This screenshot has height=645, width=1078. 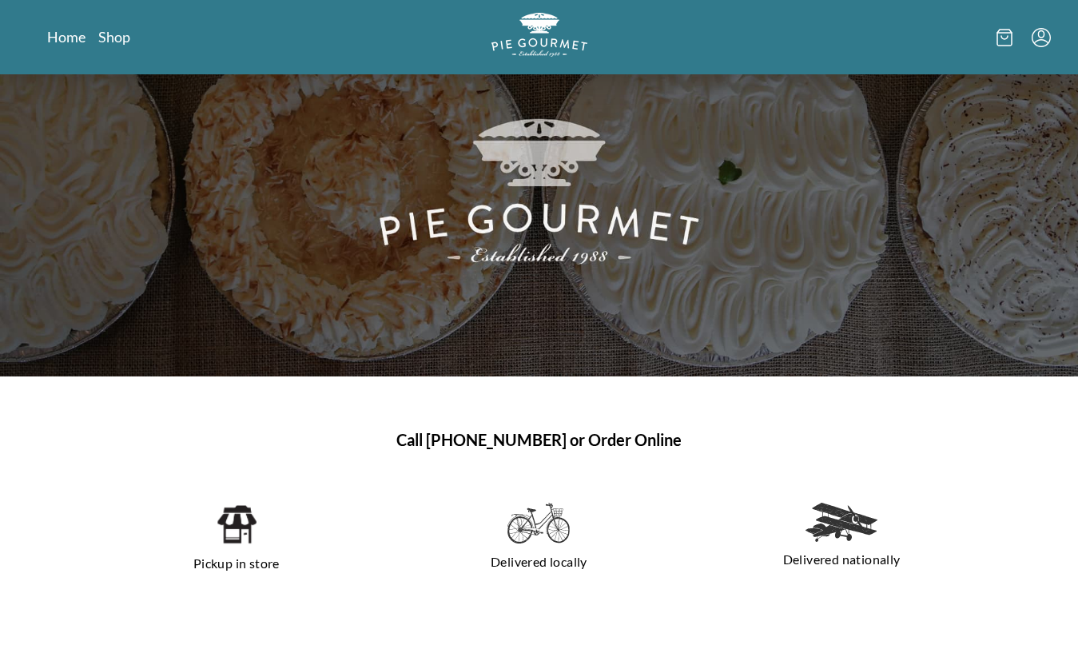 What do you see at coordinates (539, 37) in the screenshot?
I see `a: Logo` at bounding box center [539, 37].